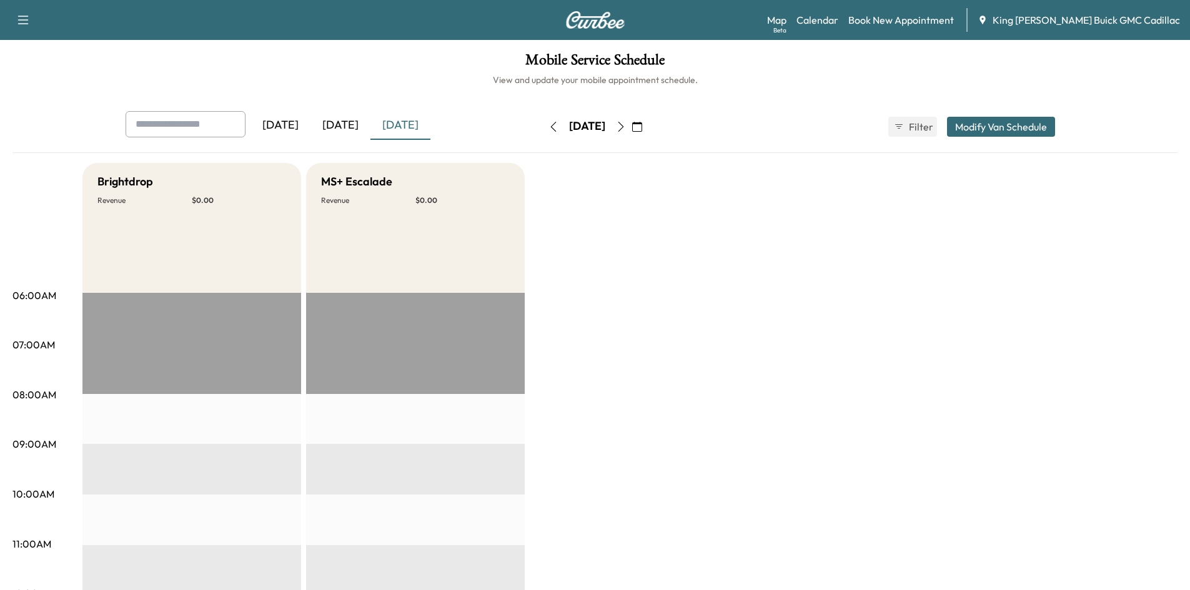 This screenshot has width=1190, height=590. What do you see at coordinates (34, 345) in the screenshot?
I see `p: 07:00AM` at bounding box center [34, 345].